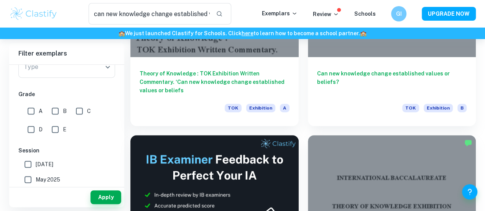 Image resolution: width=485 pixels, height=211 pixels. Describe the element at coordinates (470, 192) in the screenshot. I see `button: Help and Feedback` at that location.